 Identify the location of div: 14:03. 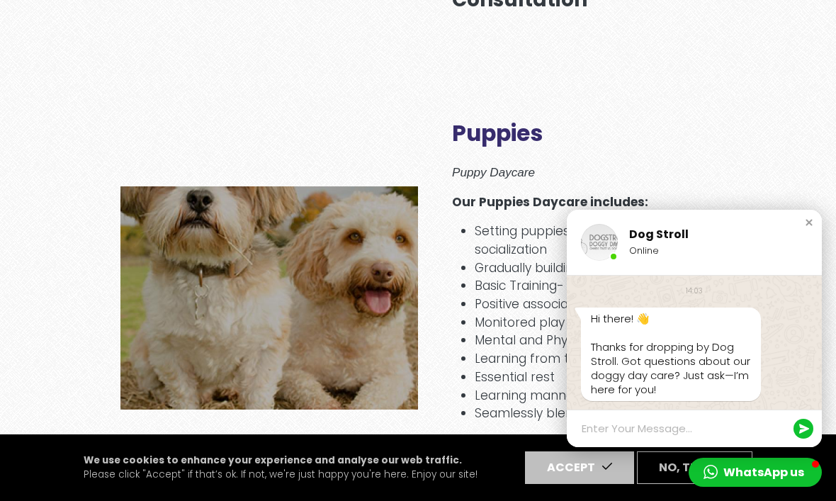
(694, 291).